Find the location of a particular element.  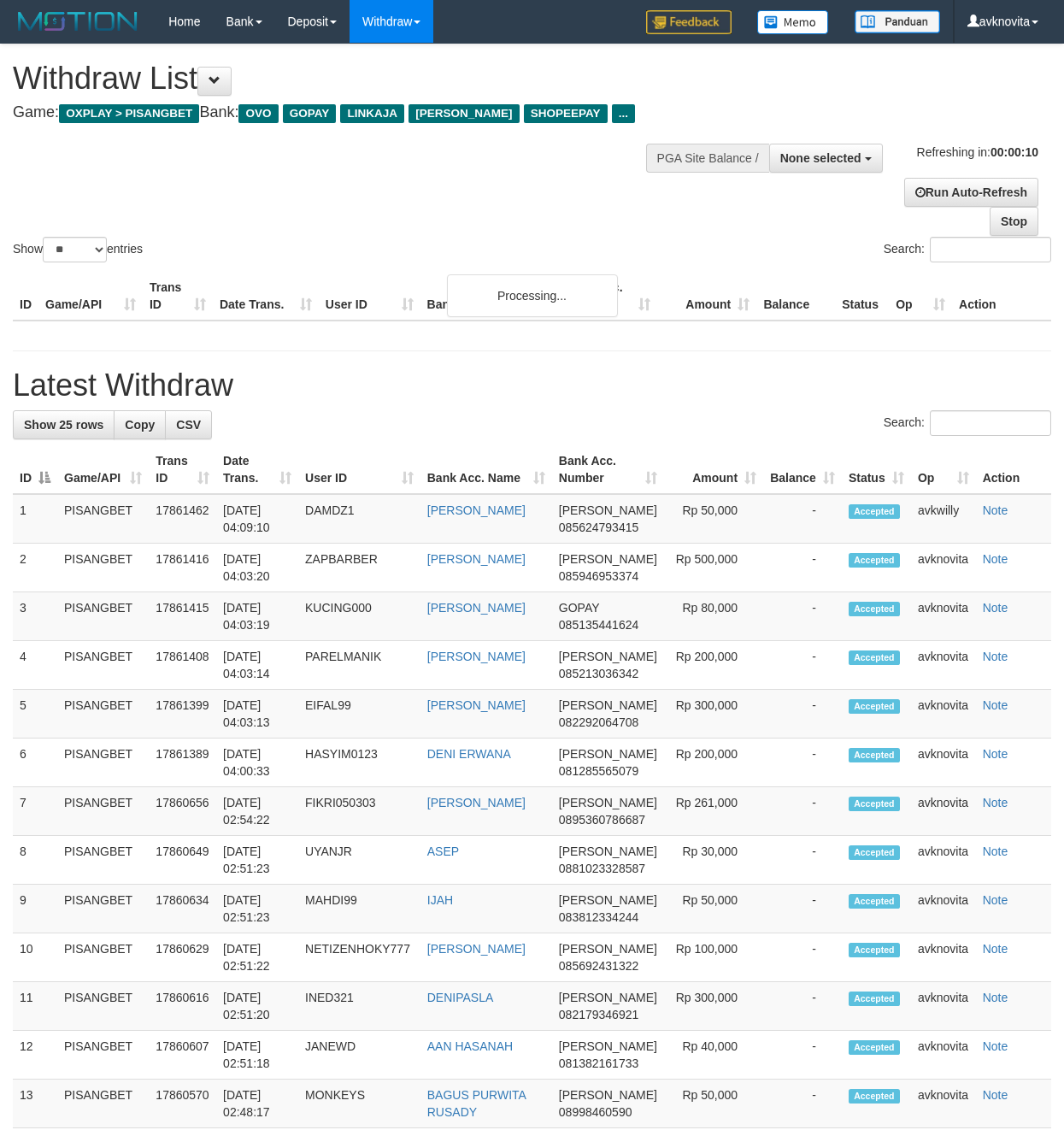

img: Feedback.jpg is located at coordinates (688, 22).